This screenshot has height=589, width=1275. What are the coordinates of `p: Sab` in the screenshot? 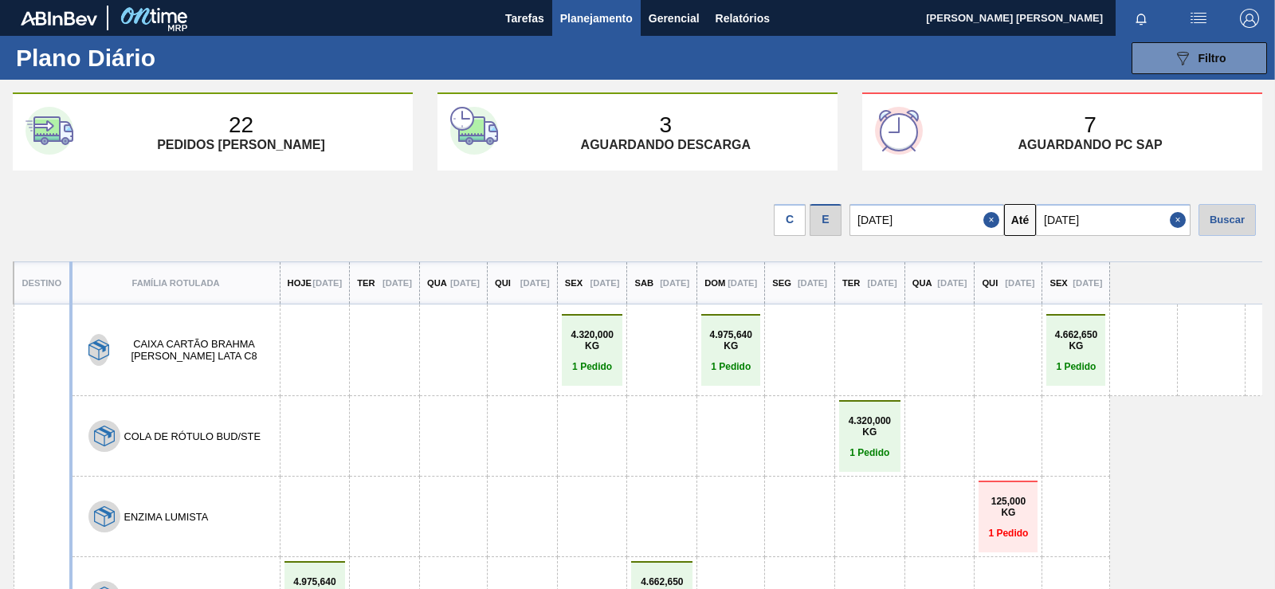 It's located at (644, 283).